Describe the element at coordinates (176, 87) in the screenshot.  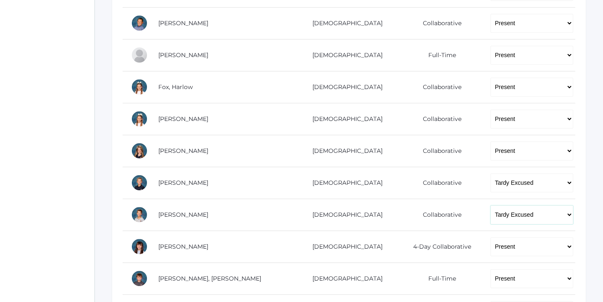
I see `a: Fox, Harlow` at that location.